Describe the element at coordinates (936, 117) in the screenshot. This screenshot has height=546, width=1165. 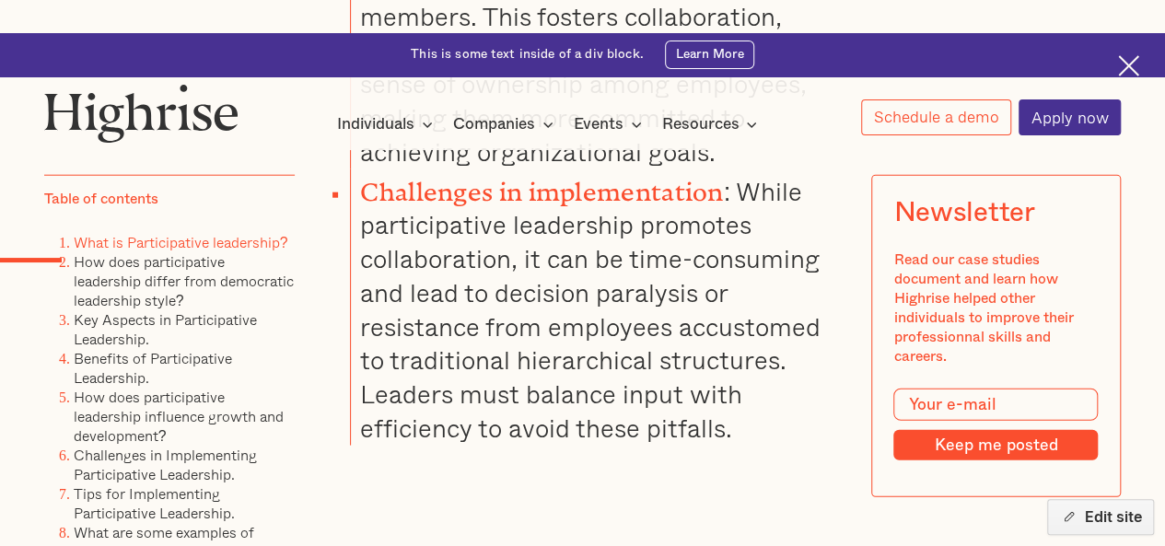
I see `a: Schedule a demo` at that location.